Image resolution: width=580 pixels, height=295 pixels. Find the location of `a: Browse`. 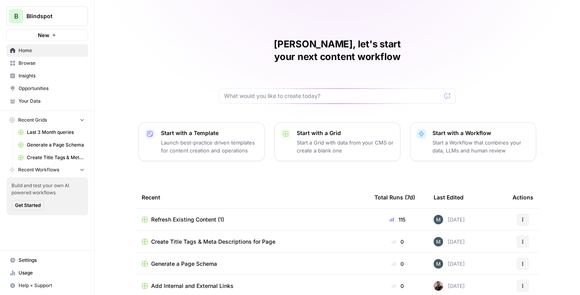

a: Browse is located at coordinates (47, 63).